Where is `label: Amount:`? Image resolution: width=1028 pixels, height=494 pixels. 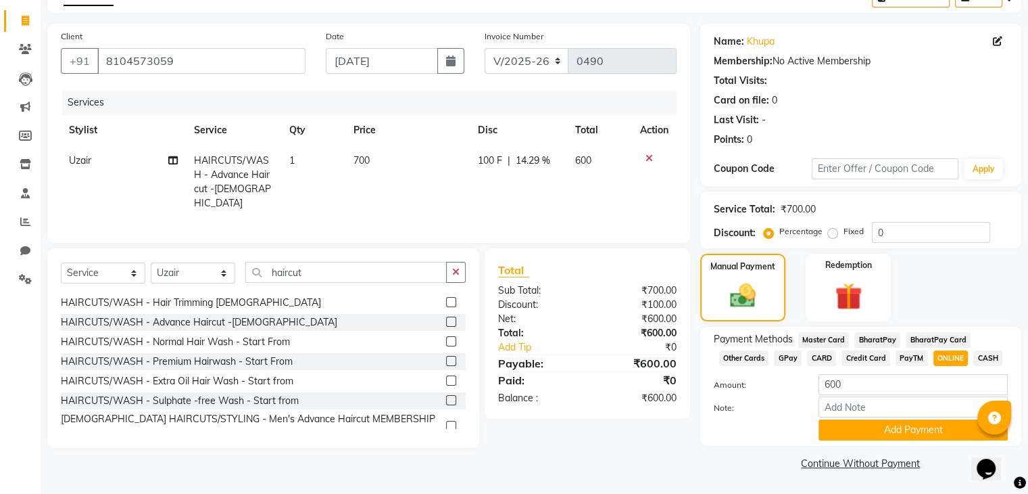
label: Amount: is located at coordinates (756, 385).